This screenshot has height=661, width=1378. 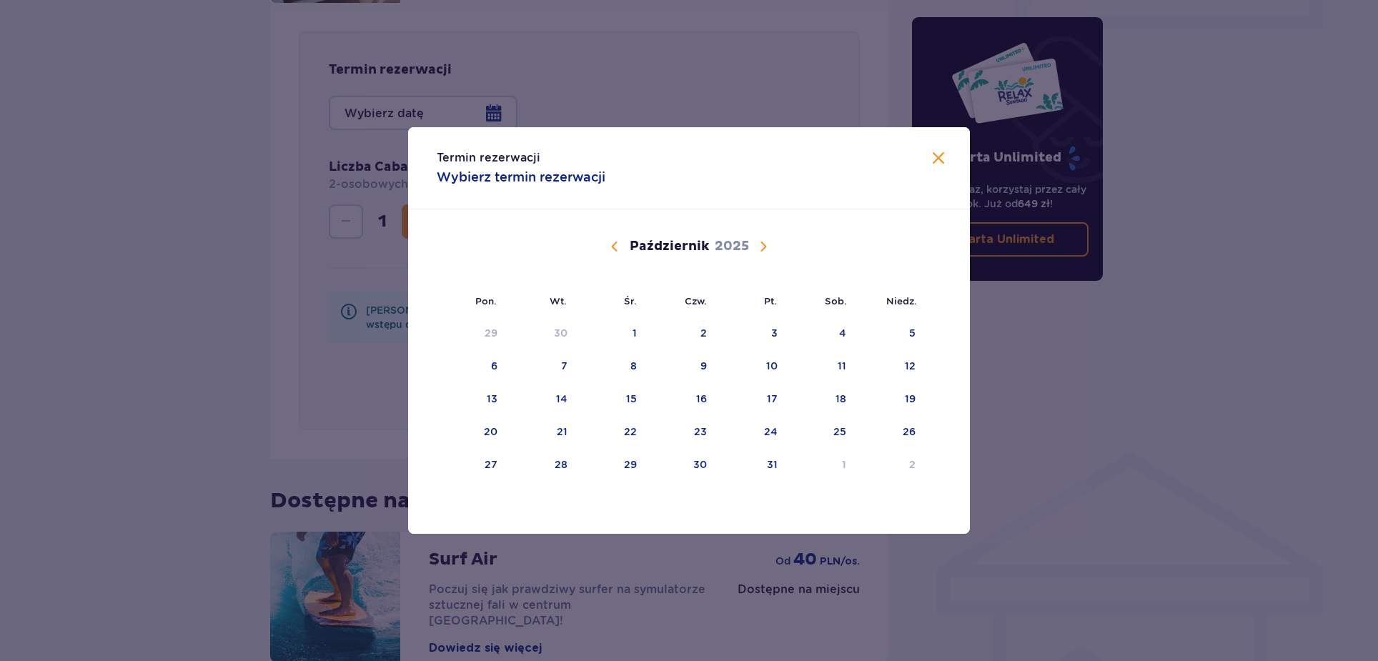 I want to click on td: niedziela, 19 października 2025, so click(x=891, y=400).